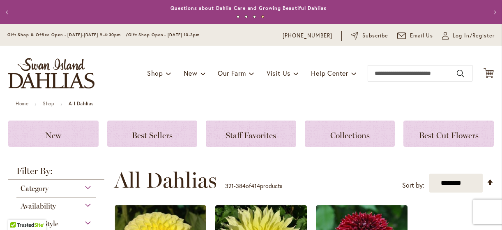  Describe the element at coordinates (48, 103) in the screenshot. I see `a: Shop` at that location.